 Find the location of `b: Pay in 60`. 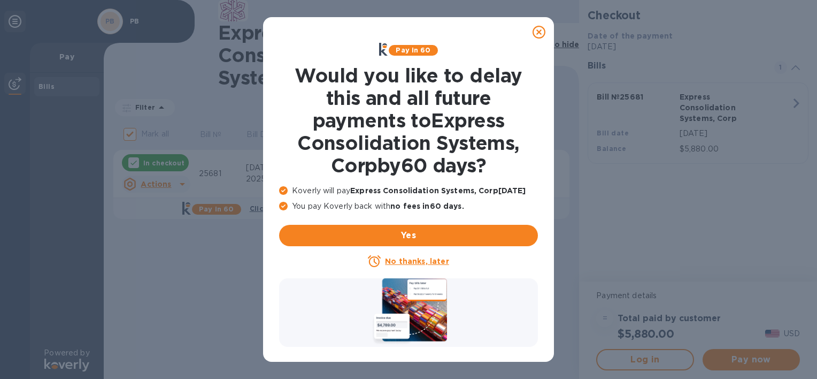

b: Pay in 60 is located at coordinates (413, 50).